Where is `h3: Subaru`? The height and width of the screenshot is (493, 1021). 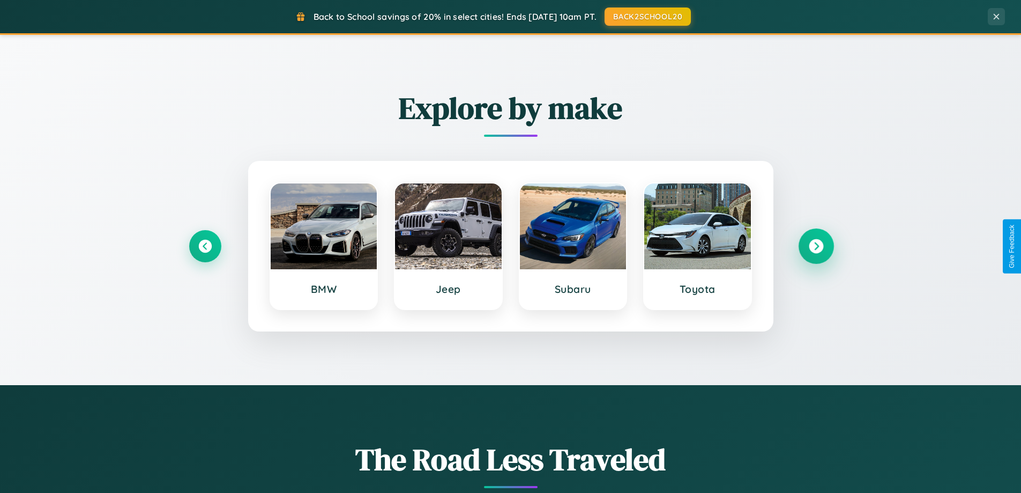 h3: Subaru is located at coordinates (573, 289).